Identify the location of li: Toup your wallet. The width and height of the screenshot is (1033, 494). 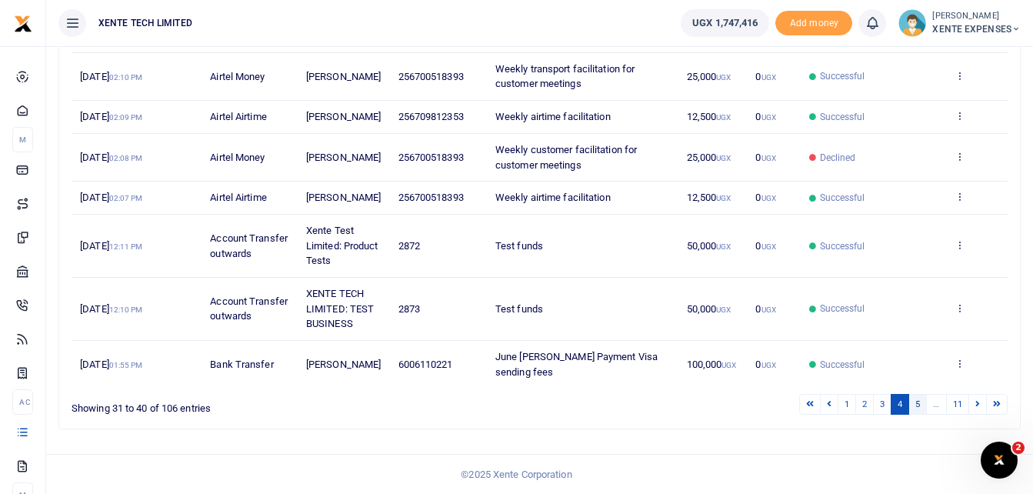
(814, 23).